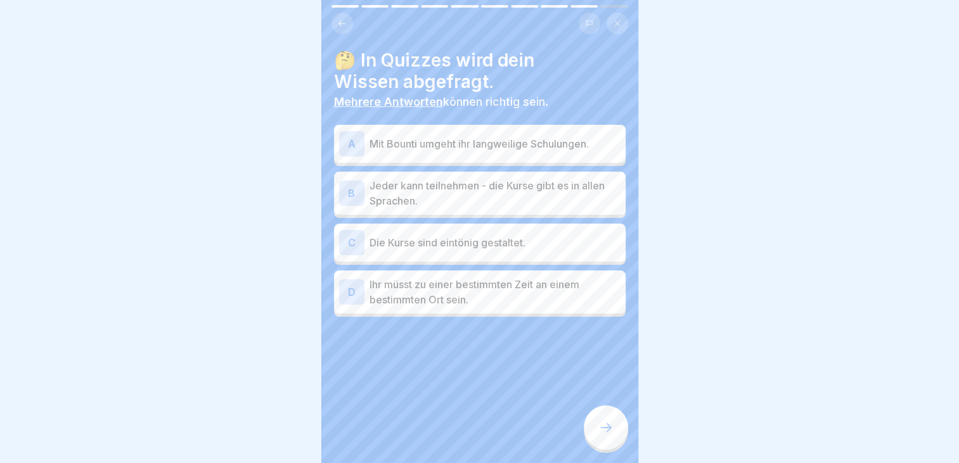 This screenshot has width=959, height=463. I want to click on p: können richtig sein., so click(480, 102).